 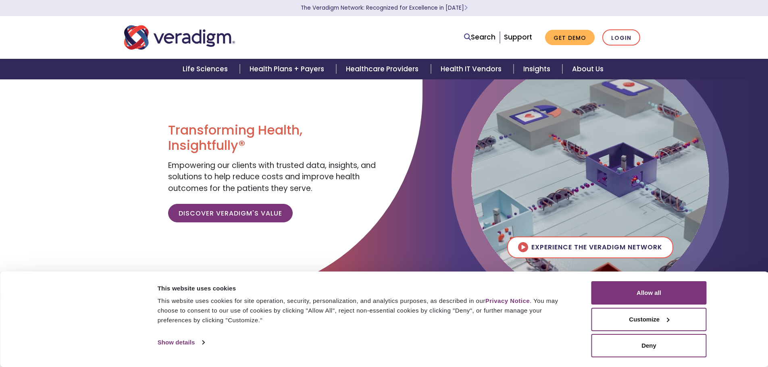 I want to click on a: Insights, so click(x=538, y=69).